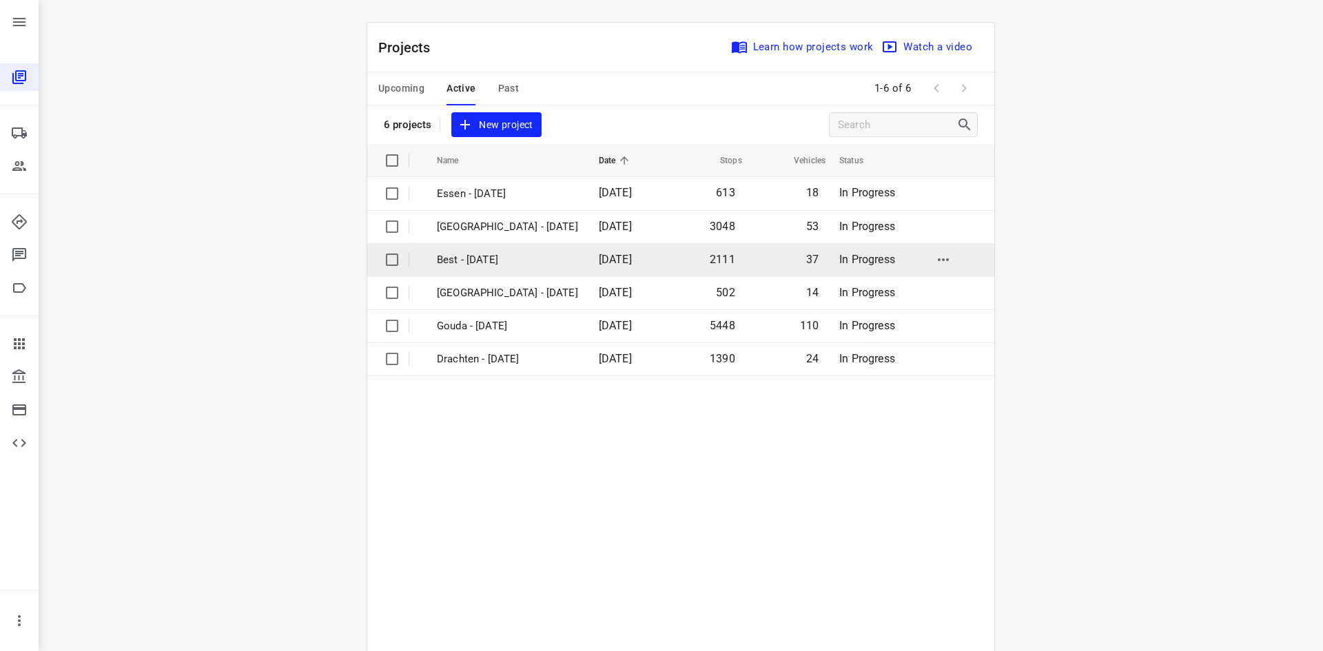  Describe the element at coordinates (725, 192) in the screenshot. I see `span: 613` at that location.